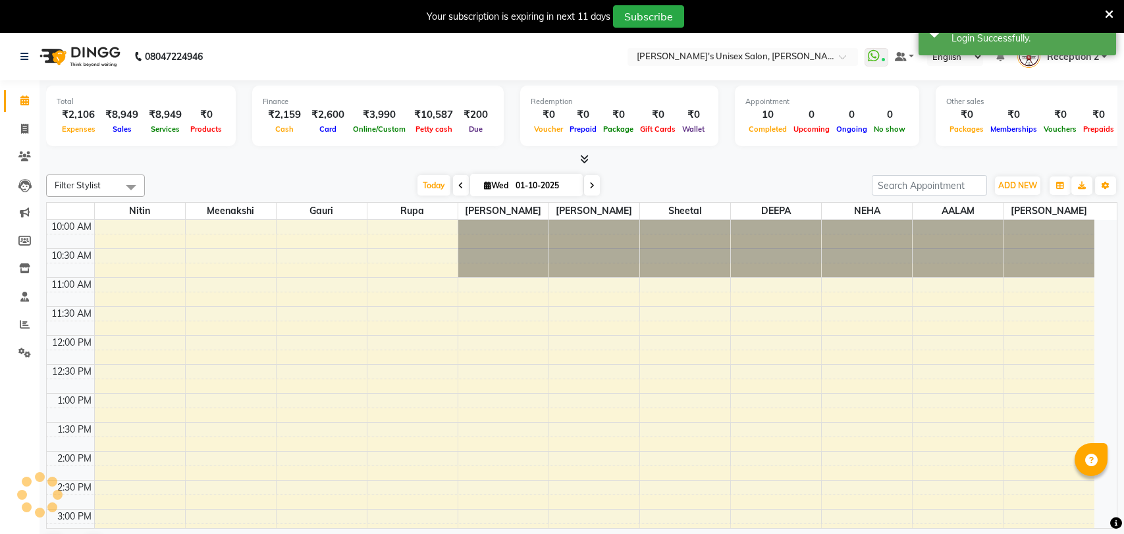  I want to click on b: 08047224946, so click(174, 57).